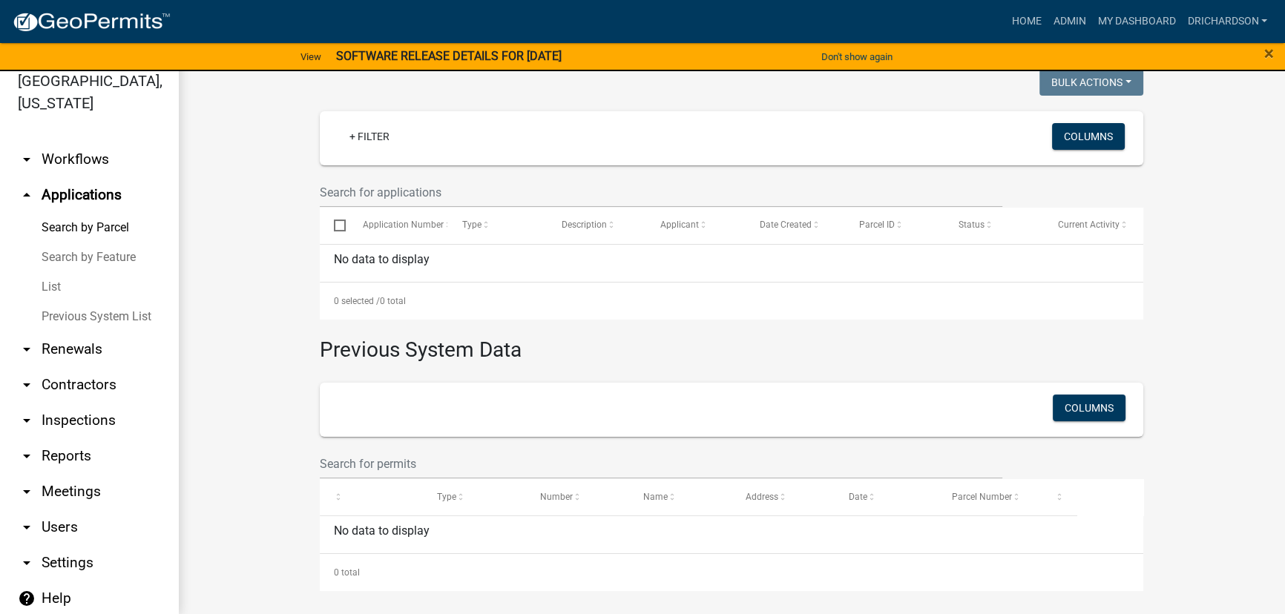 The image size is (1285, 614). Describe the element at coordinates (27, 195) in the screenshot. I see `i: arrow_drop_up` at that location.